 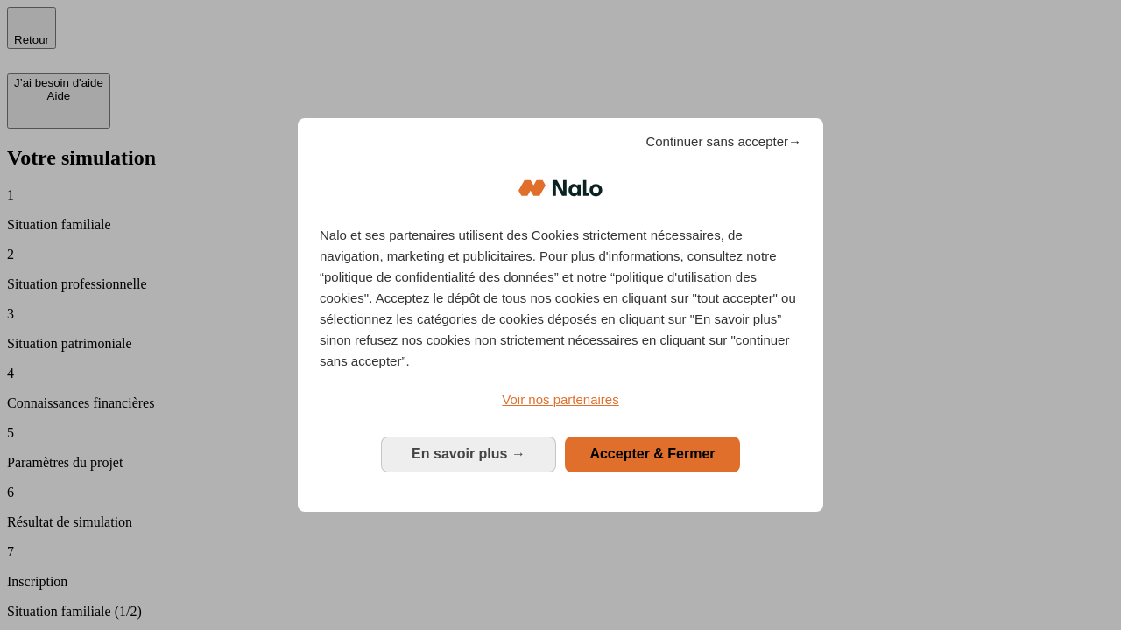 I want to click on img: Logo, so click(x=560, y=188).